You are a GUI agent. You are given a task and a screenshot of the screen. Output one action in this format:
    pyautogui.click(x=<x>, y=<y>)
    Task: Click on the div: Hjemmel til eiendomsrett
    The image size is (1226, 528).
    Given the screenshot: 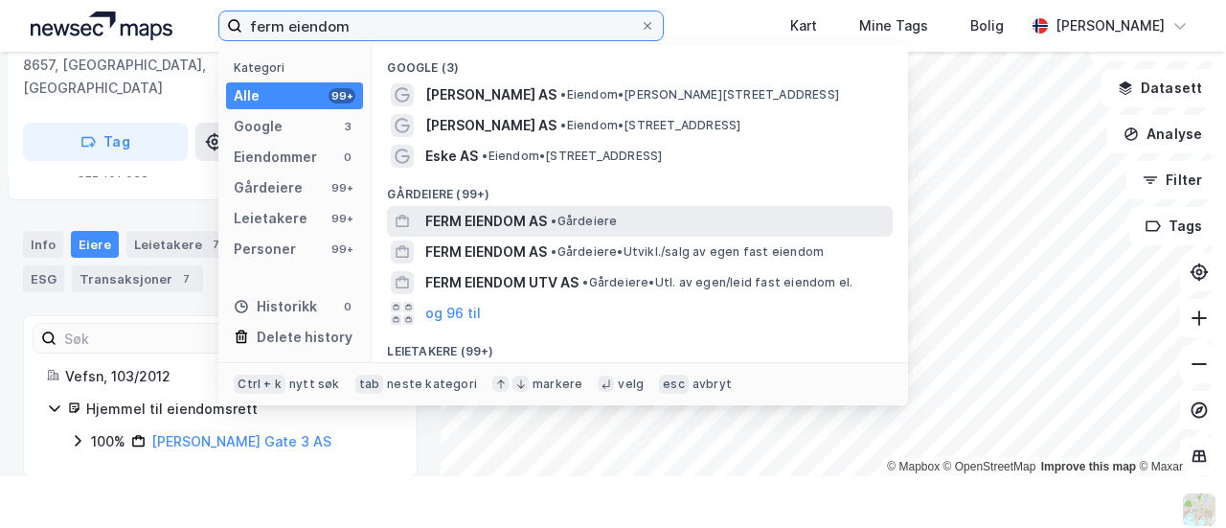 What is the action you would take?
    pyautogui.click(x=239, y=409)
    